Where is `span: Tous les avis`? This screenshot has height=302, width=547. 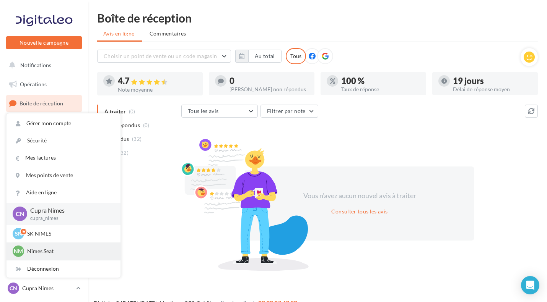 span: Tous les avis is located at coordinates (203, 111).